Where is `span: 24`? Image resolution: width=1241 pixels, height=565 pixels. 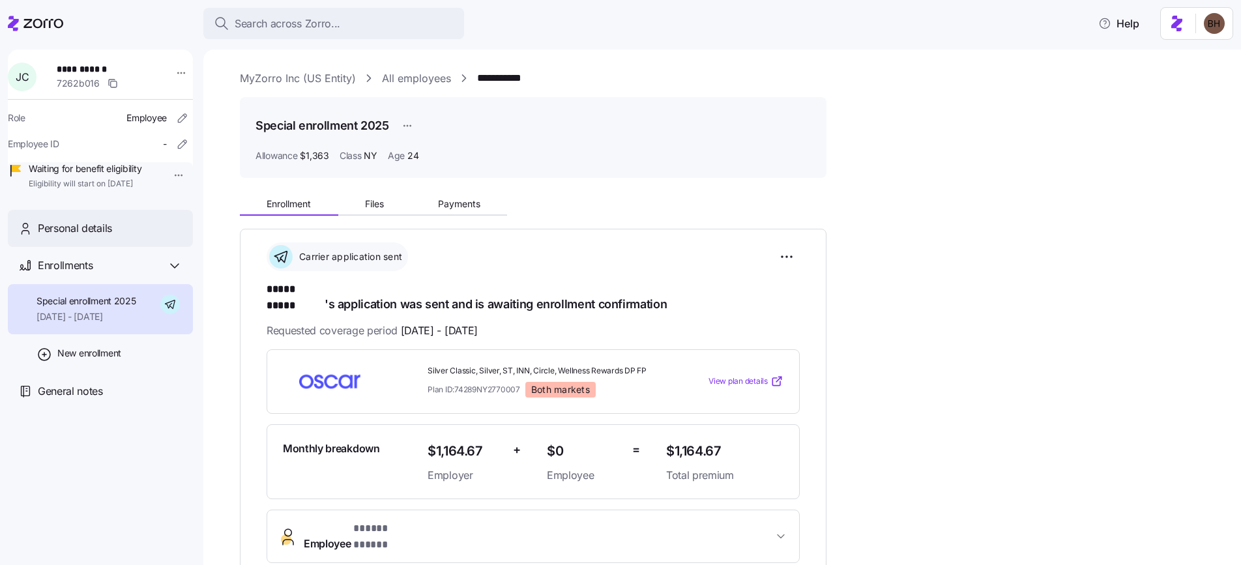 span: 24 is located at coordinates (413, 156).